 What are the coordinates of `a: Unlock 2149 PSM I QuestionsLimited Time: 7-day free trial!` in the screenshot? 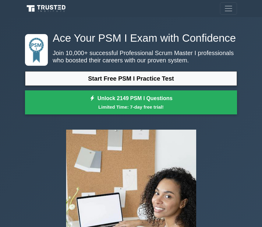 It's located at (131, 103).